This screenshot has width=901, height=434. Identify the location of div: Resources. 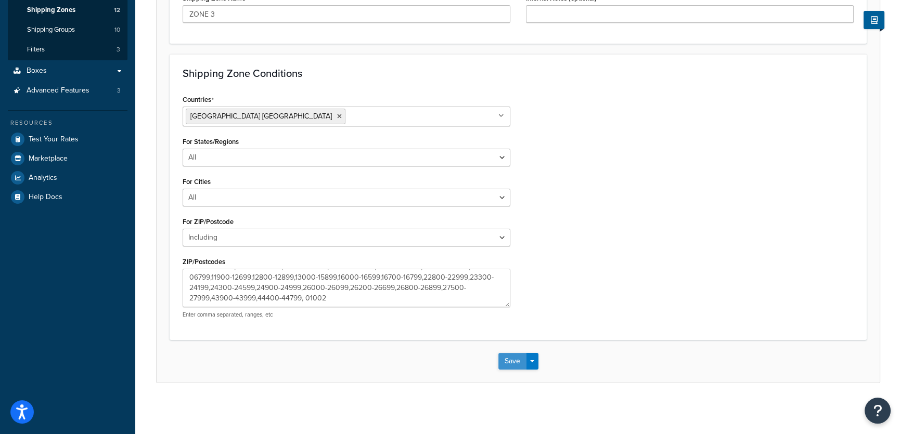
(68, 123).